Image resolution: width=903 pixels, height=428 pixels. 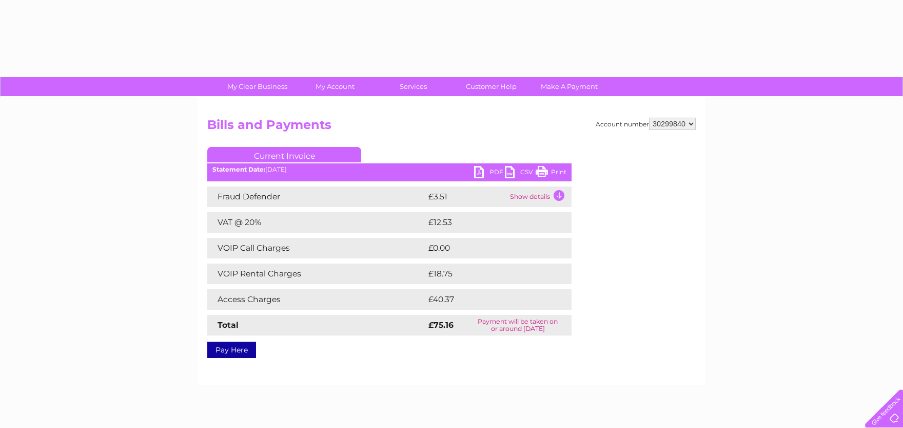 I want to click on a: My Account, so click(x=335, y=86).